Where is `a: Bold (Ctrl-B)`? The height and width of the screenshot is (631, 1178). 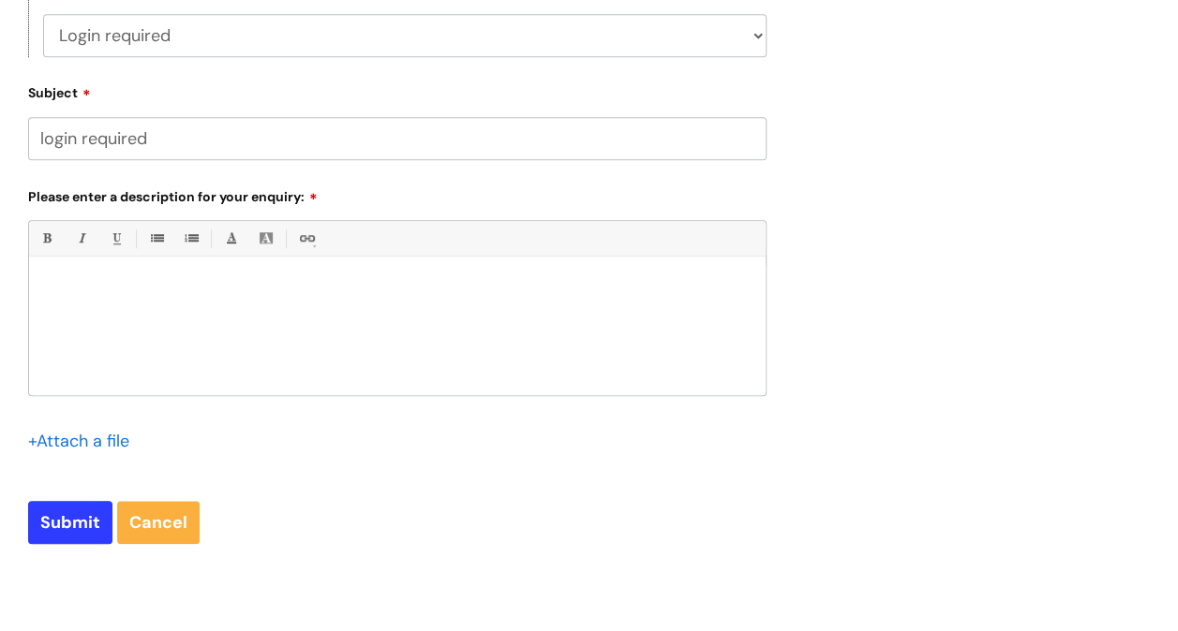 a: Bold (Ctrl-B) is located at coordinates (46, 238).